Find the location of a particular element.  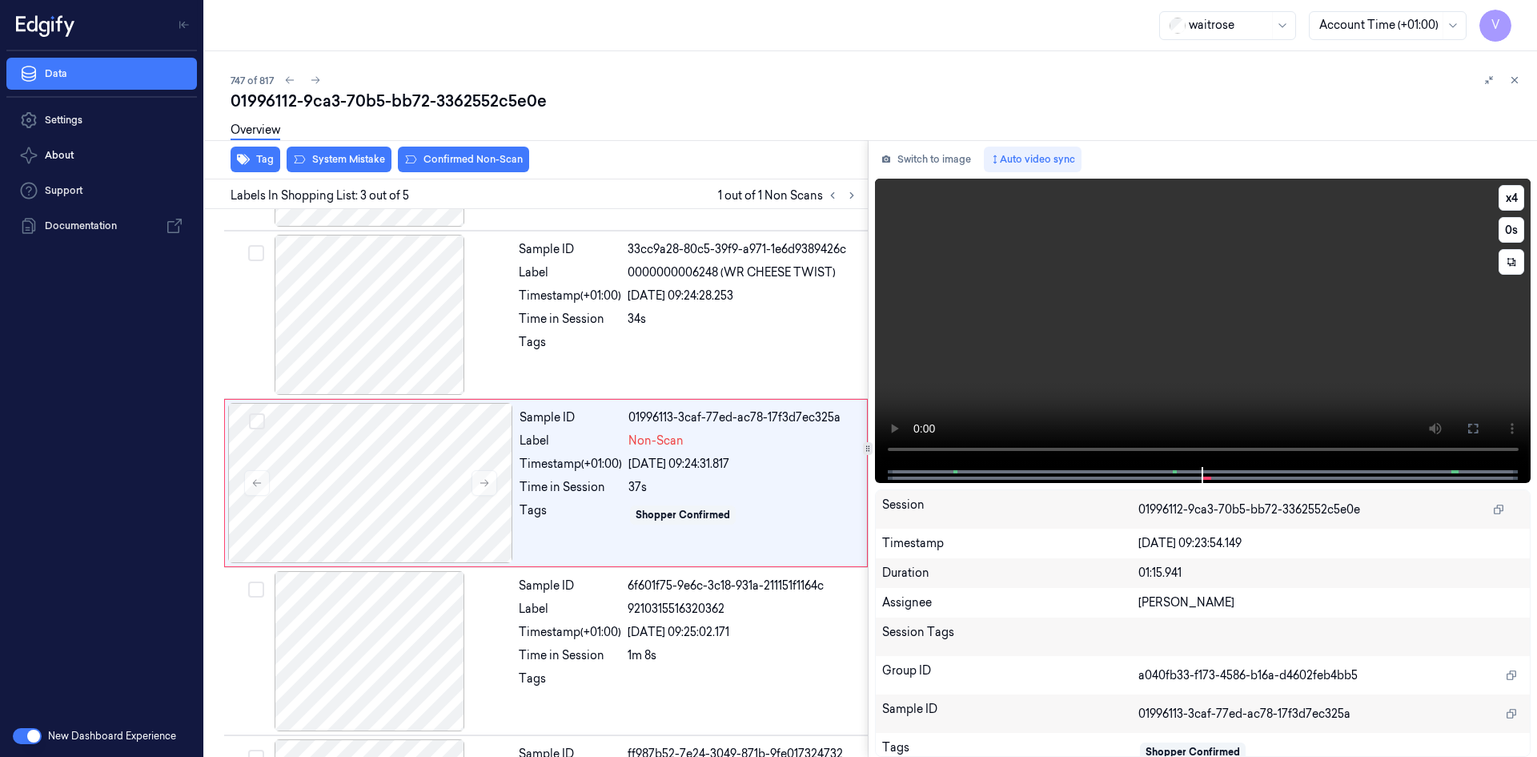

div: 34s is located at coordinates (743, 319).